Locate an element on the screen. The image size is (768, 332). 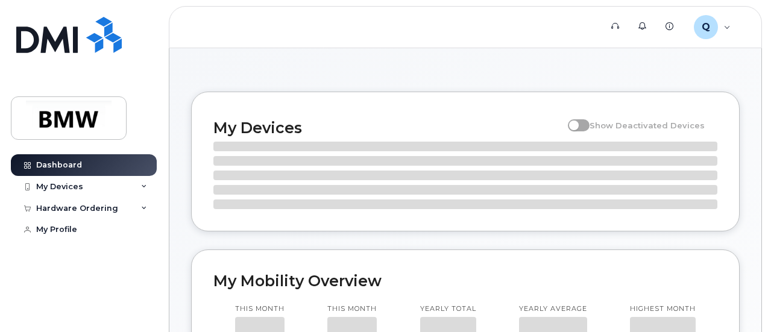
h2: My Mobility Overview is located at coordinates (466, 281).